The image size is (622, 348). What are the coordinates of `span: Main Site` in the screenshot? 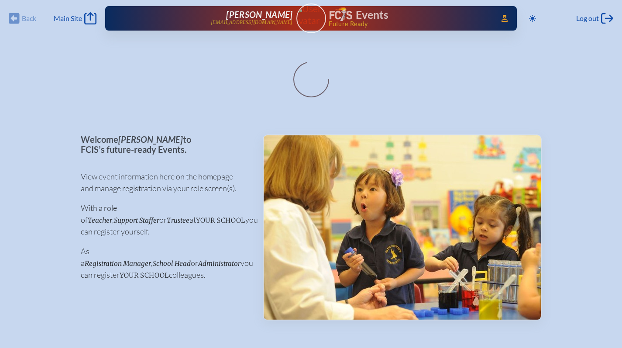 It's located at (68, 18).